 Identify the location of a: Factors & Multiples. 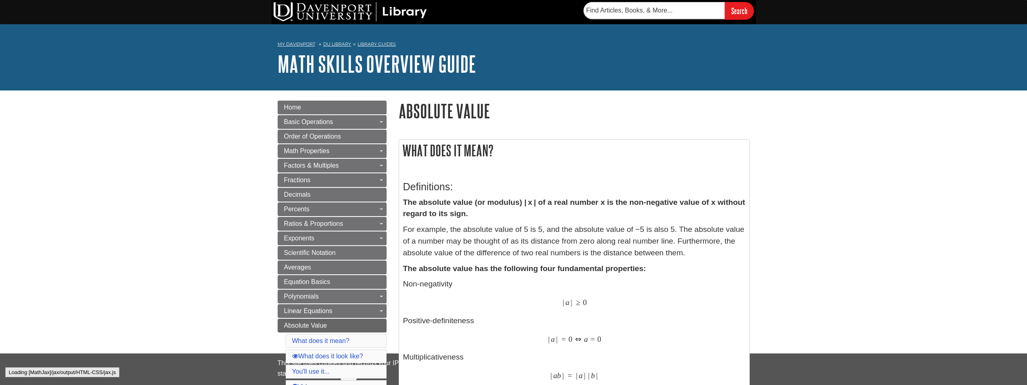
(332, 165).